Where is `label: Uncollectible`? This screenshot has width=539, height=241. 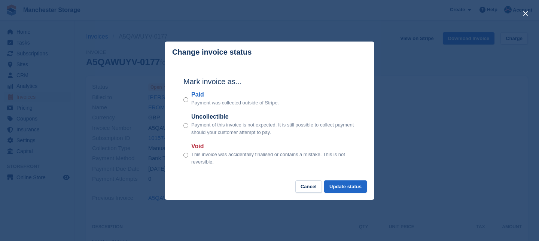
label: Uncollectible is located at coordinates (273, 117).